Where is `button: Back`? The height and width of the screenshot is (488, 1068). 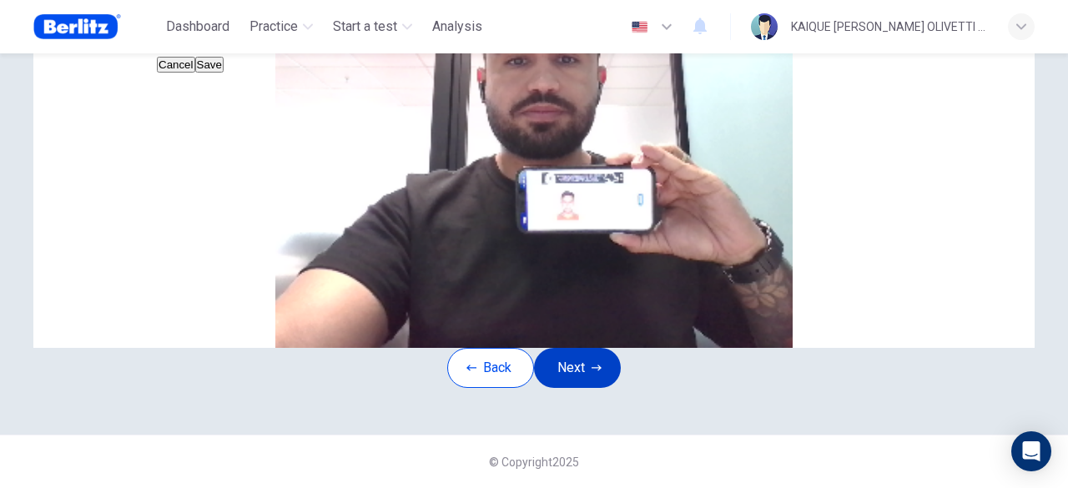
button: Back is located at coordinates (491, 368).